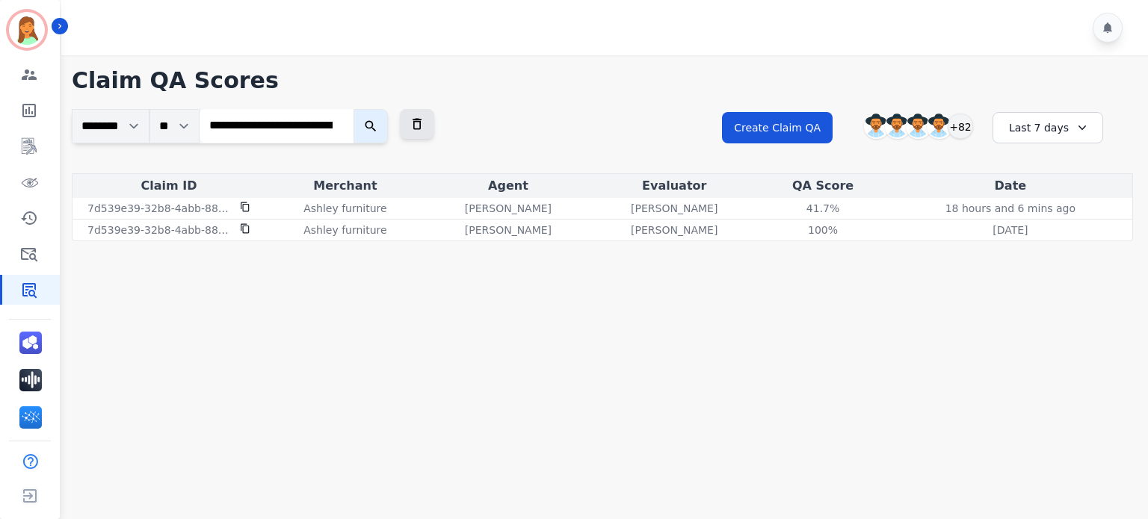 This screenshot has height=519, width=1148. What do you see at coordinates (960, 126) in the screenshot?
I see `div: +82` at bounding box center [960, 126].